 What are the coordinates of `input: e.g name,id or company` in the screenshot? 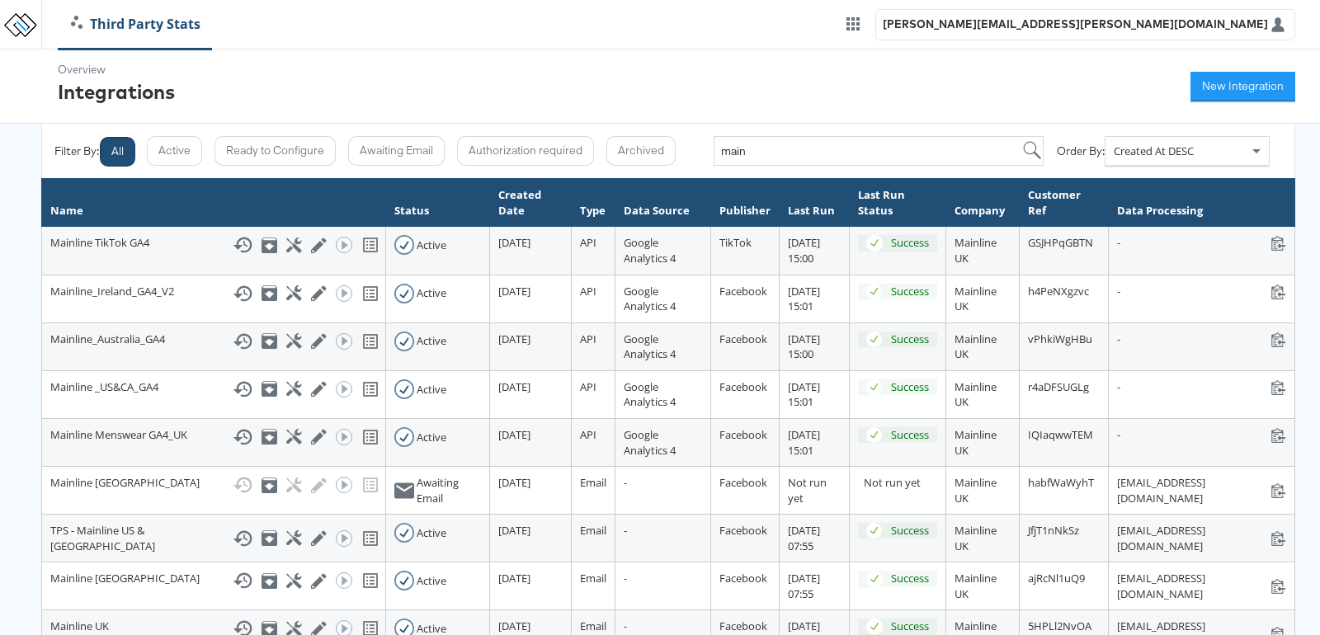 It's located at (879, 151).